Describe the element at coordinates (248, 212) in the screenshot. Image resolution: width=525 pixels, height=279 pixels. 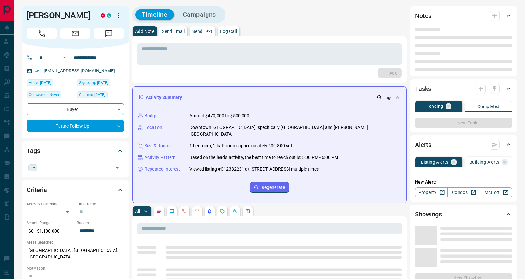
I see `svg: Agent Actions` at that location.